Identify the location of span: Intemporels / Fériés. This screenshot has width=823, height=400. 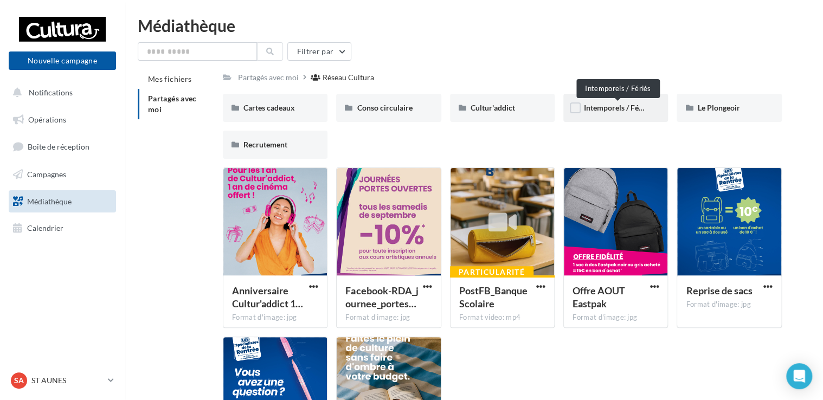
(618, 107).